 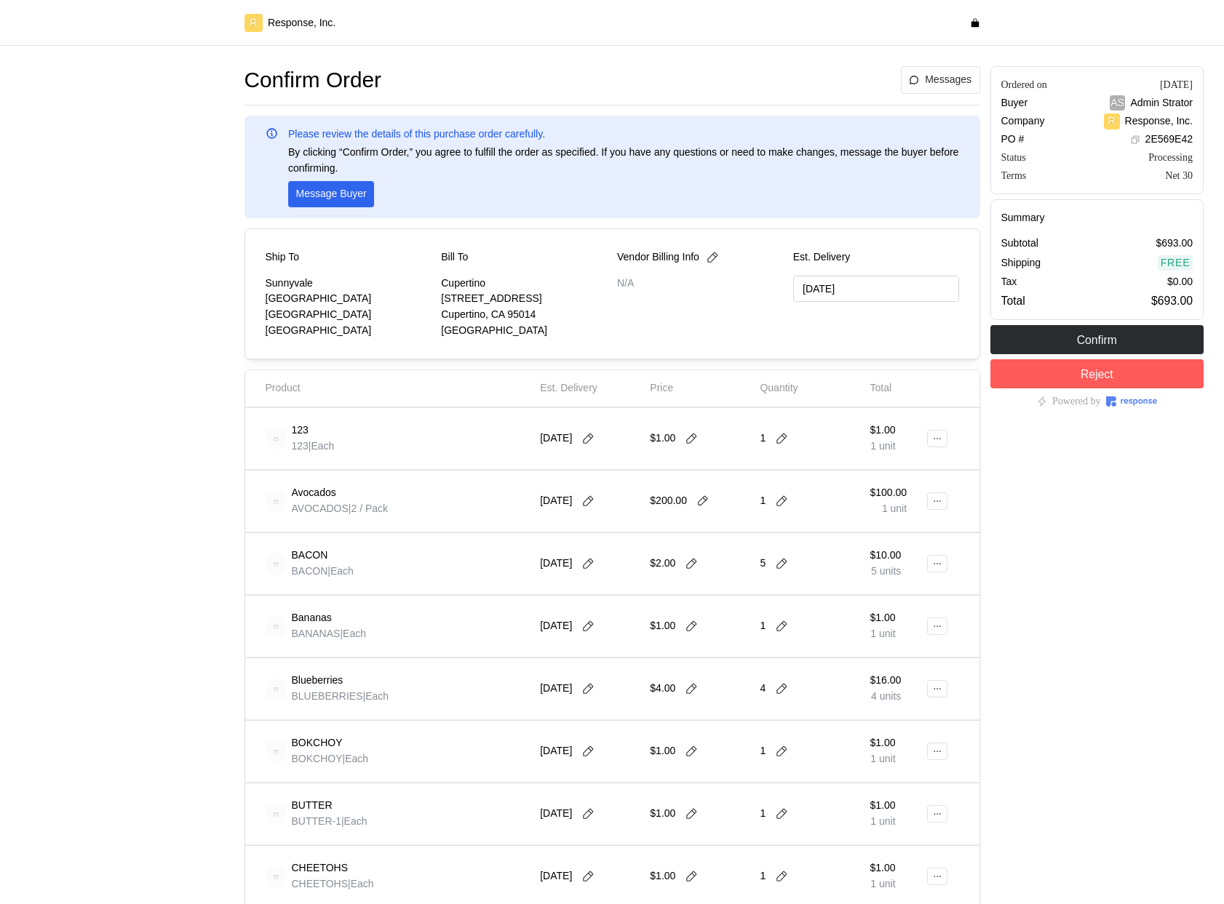 I want to click on p: Messages, so click(x=948, y=80).